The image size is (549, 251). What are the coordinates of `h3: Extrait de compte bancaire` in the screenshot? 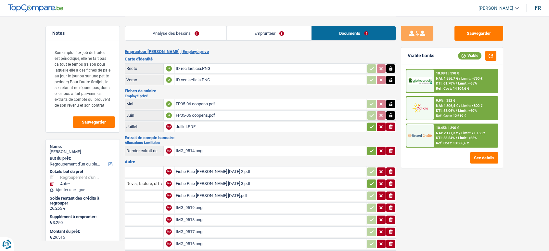 It's located at (260, 137).